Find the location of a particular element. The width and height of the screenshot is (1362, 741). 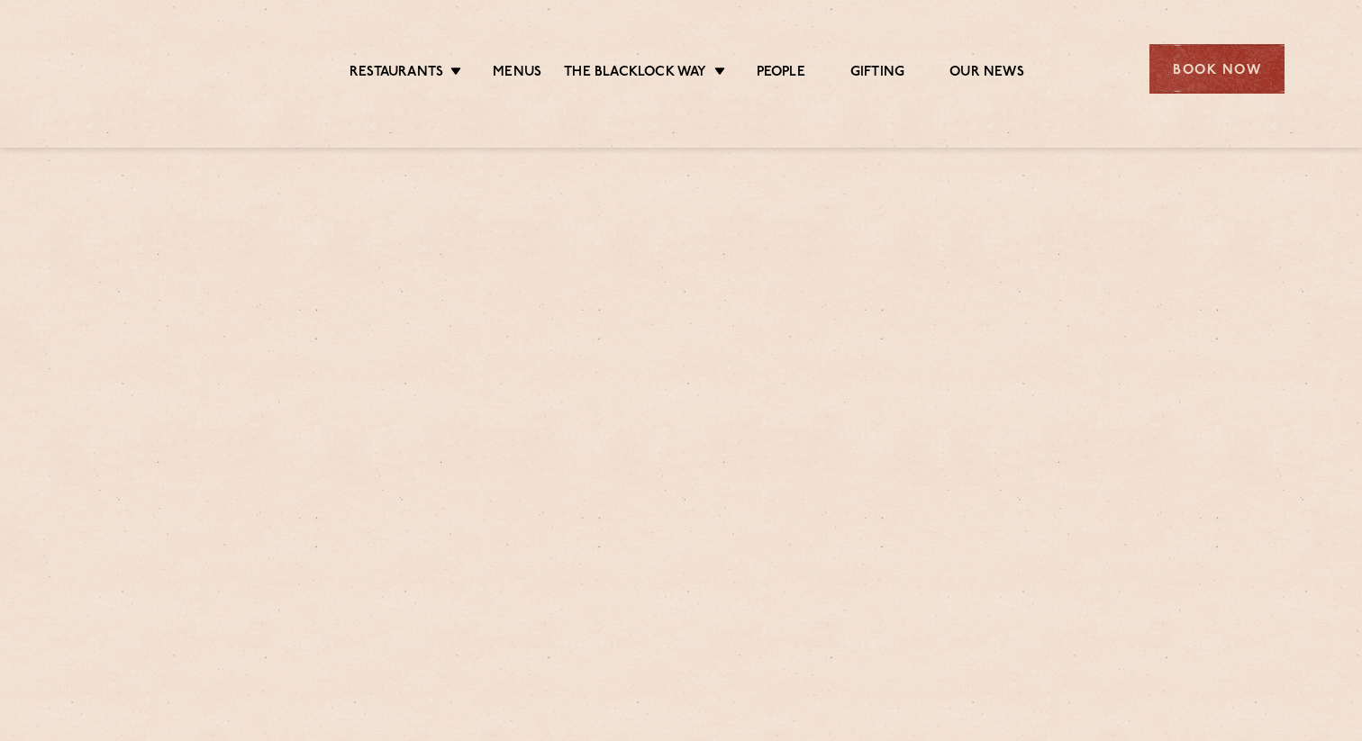

a: Restaurants is located at coordinates (396, 74).